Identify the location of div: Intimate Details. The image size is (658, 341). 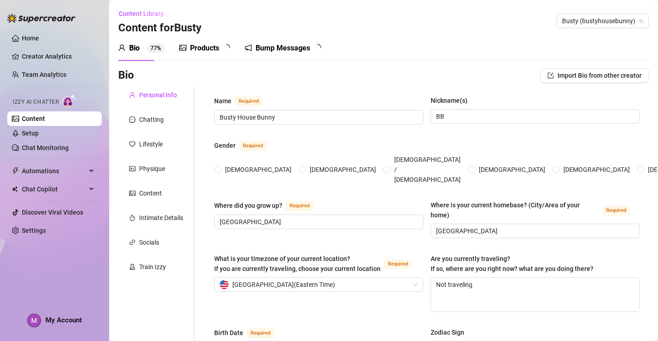
(161, 218).